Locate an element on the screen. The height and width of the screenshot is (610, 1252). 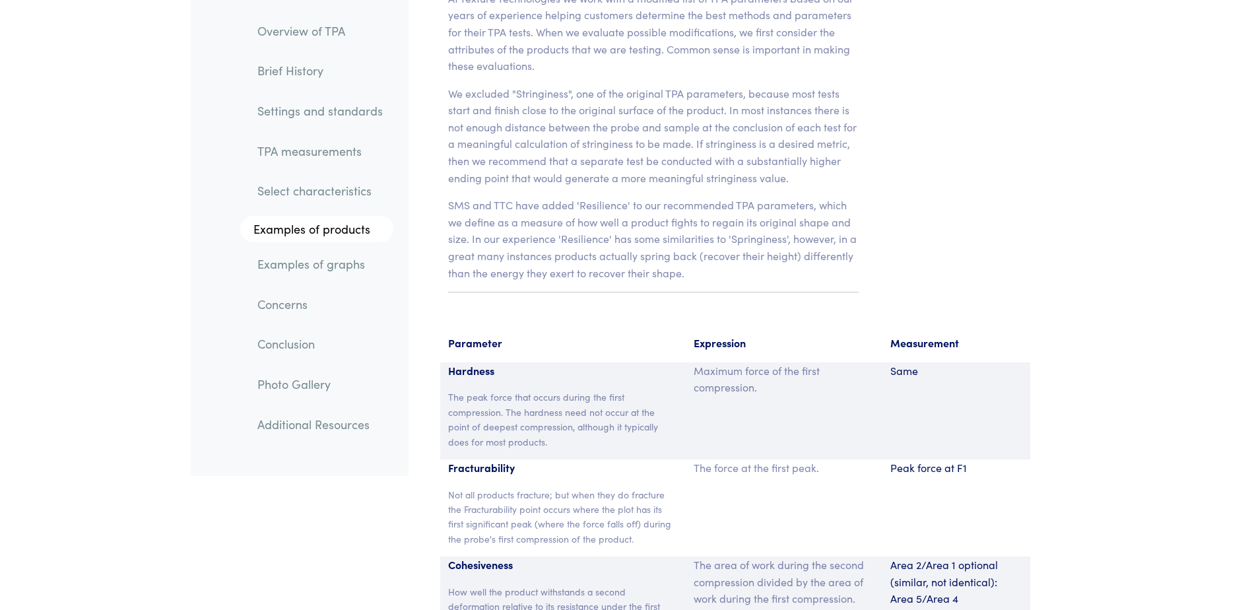
a: Conclusion is located at coordinates (320, 345).